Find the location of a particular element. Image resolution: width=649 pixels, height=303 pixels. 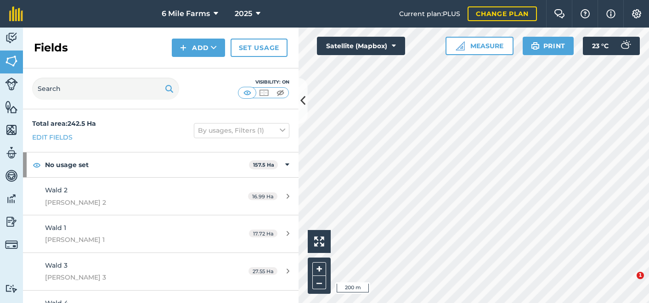

strong: 157.5 Ha is located at coordinates (263, 165).